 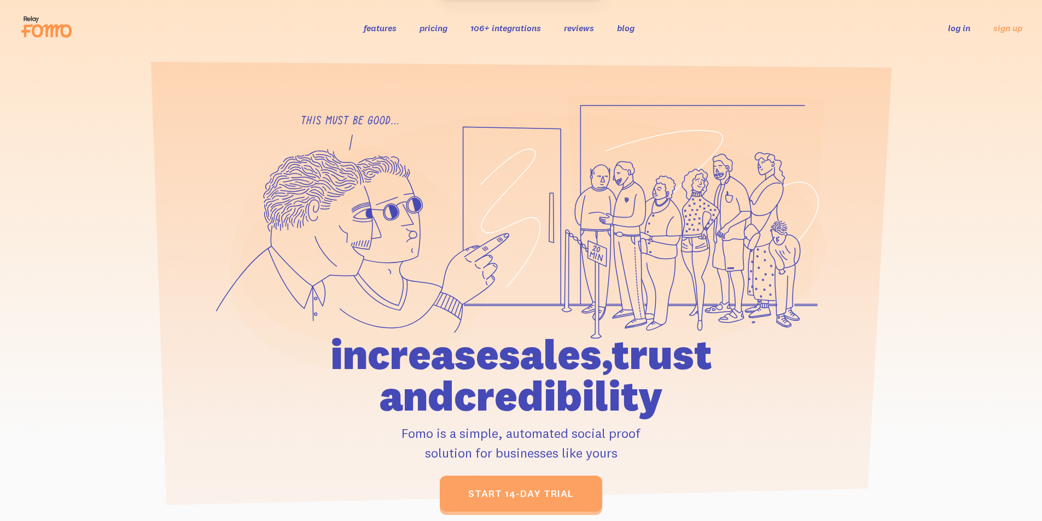 What do you see at coordinates (505, 28) in the screenshot?
I see `a: 106+ integrations` at bounding box center [505, 28].